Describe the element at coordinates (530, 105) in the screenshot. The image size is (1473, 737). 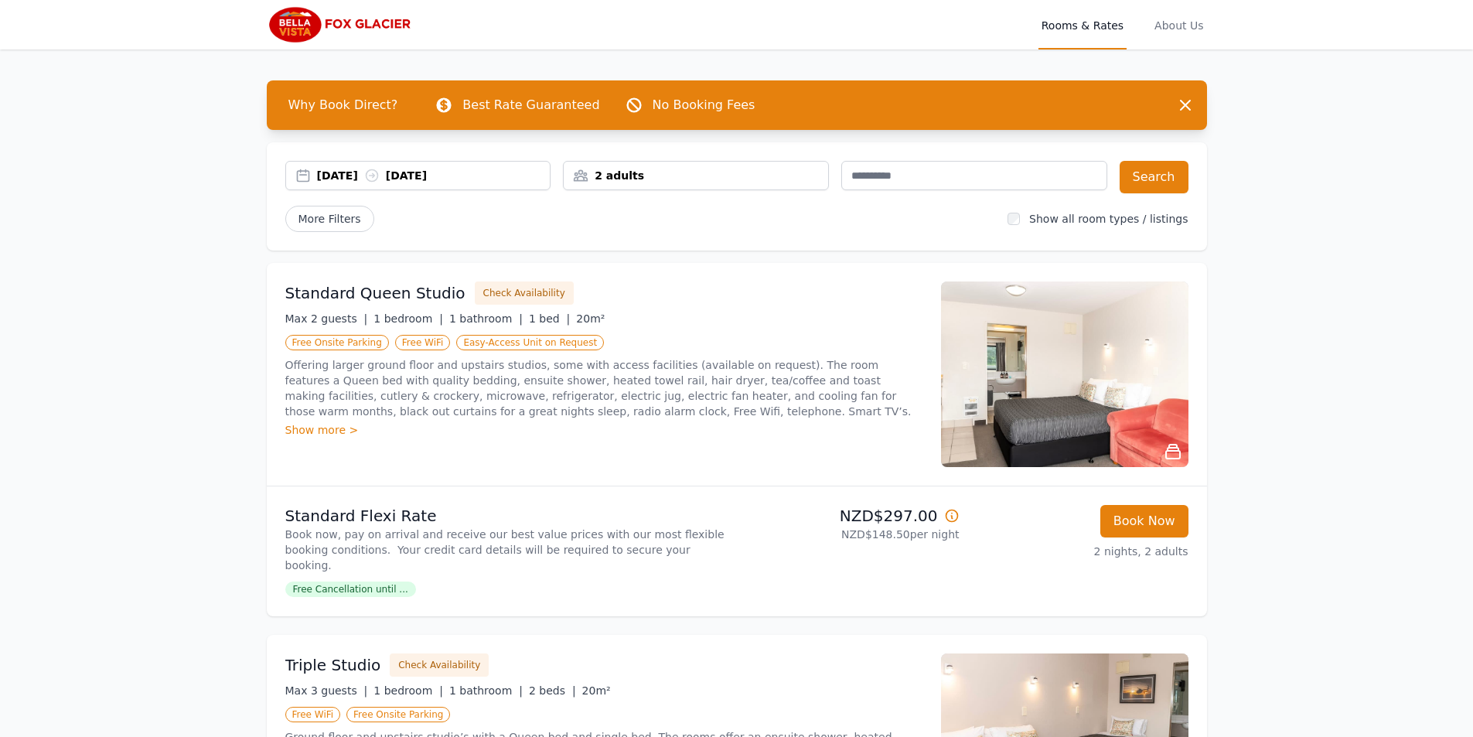
I see `p: Best Rate Guaranteed` at that location.